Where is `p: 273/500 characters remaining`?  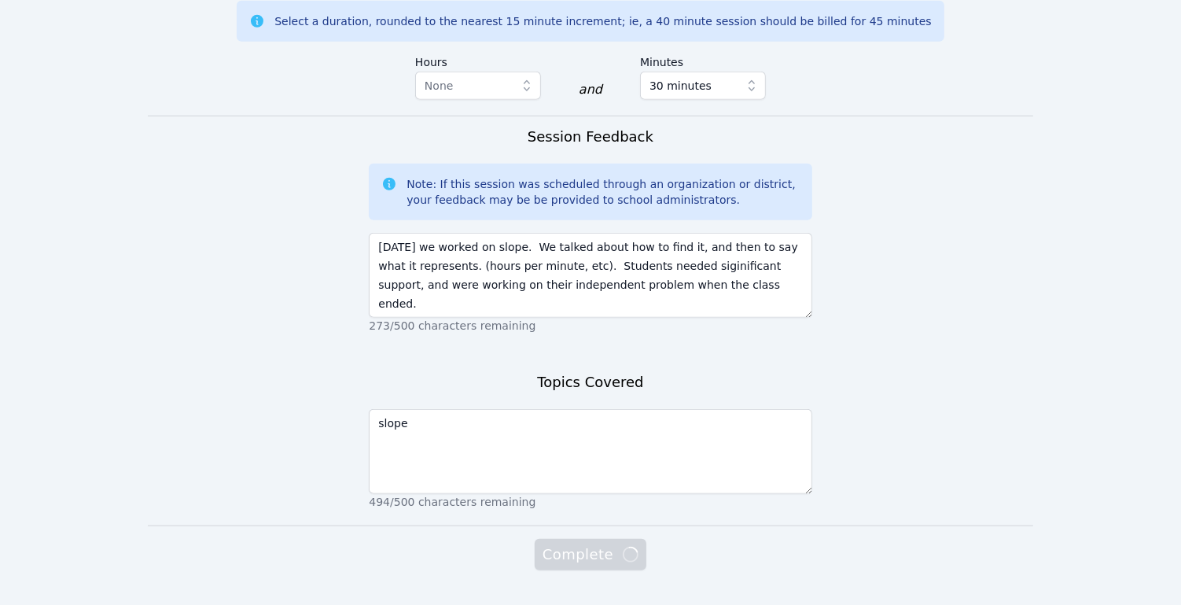 p: 273/500 characters remaining is located at coordinates (590, 326).